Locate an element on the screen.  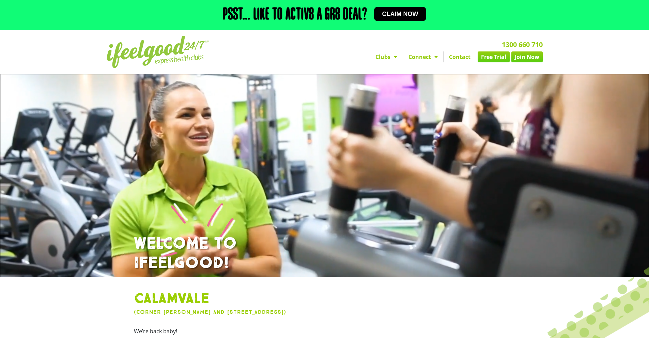
h1: WELCOME TO IFEELGOOD! is located at coordinates (325, 253).